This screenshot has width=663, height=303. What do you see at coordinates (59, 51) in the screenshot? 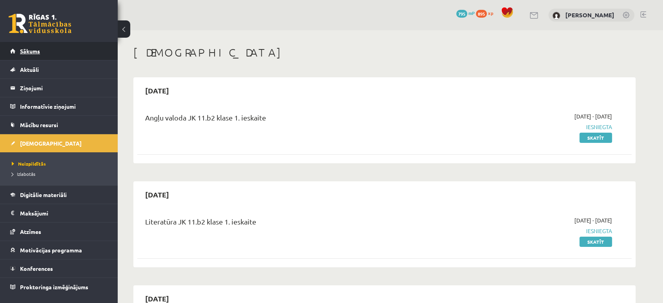
I see `a: Sākums` at bounding box center [59, 51].